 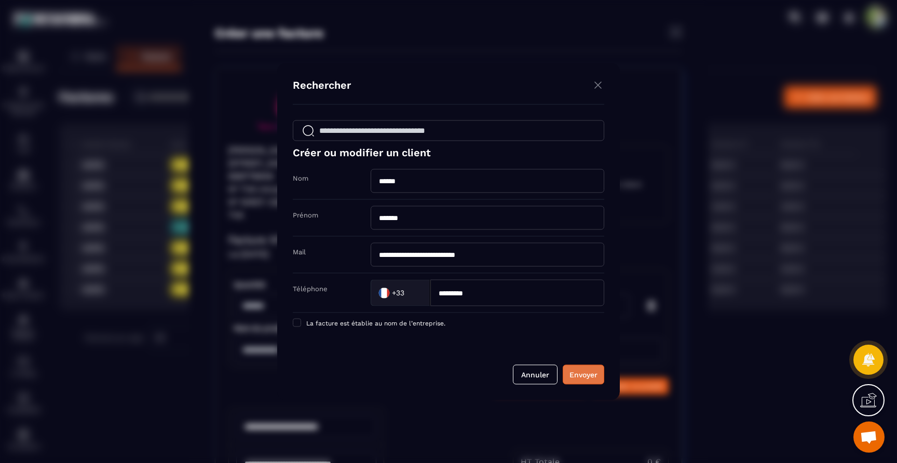 I want to click on div: Envoyer, so click(x=584, y=375).